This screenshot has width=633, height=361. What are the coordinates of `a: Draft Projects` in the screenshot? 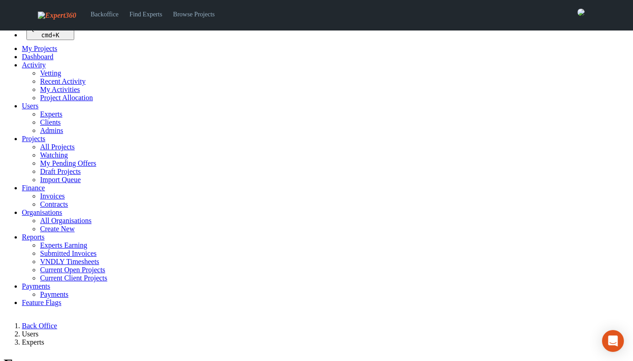 It's located at (60, 171).